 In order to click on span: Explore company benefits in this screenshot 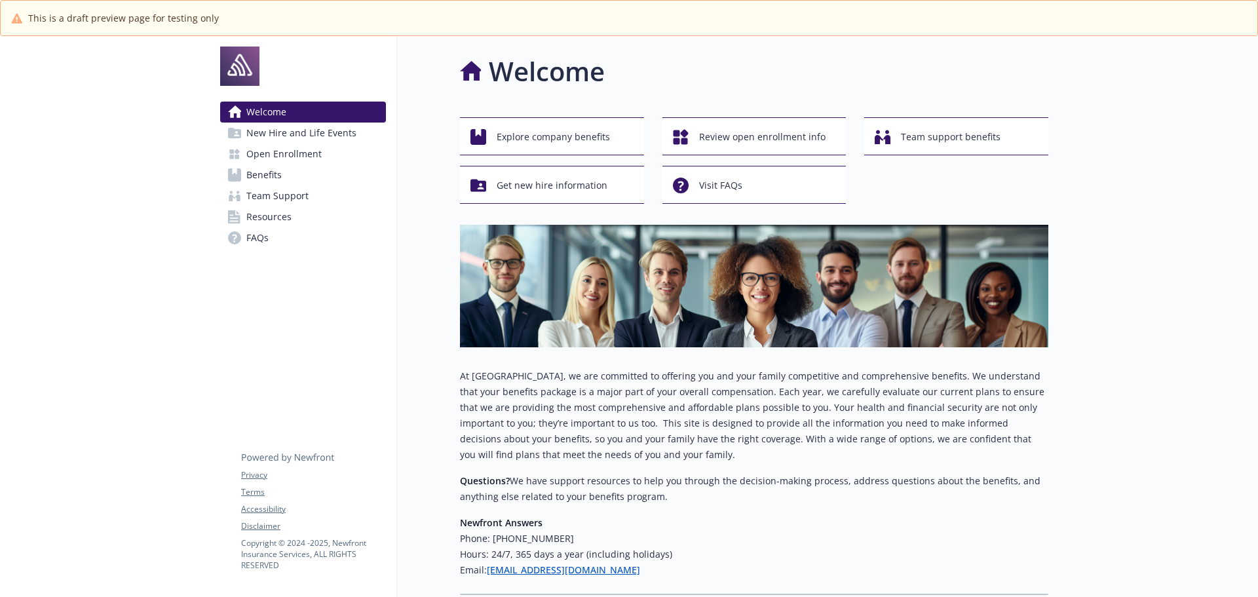, I will do `click(553, 137)`.